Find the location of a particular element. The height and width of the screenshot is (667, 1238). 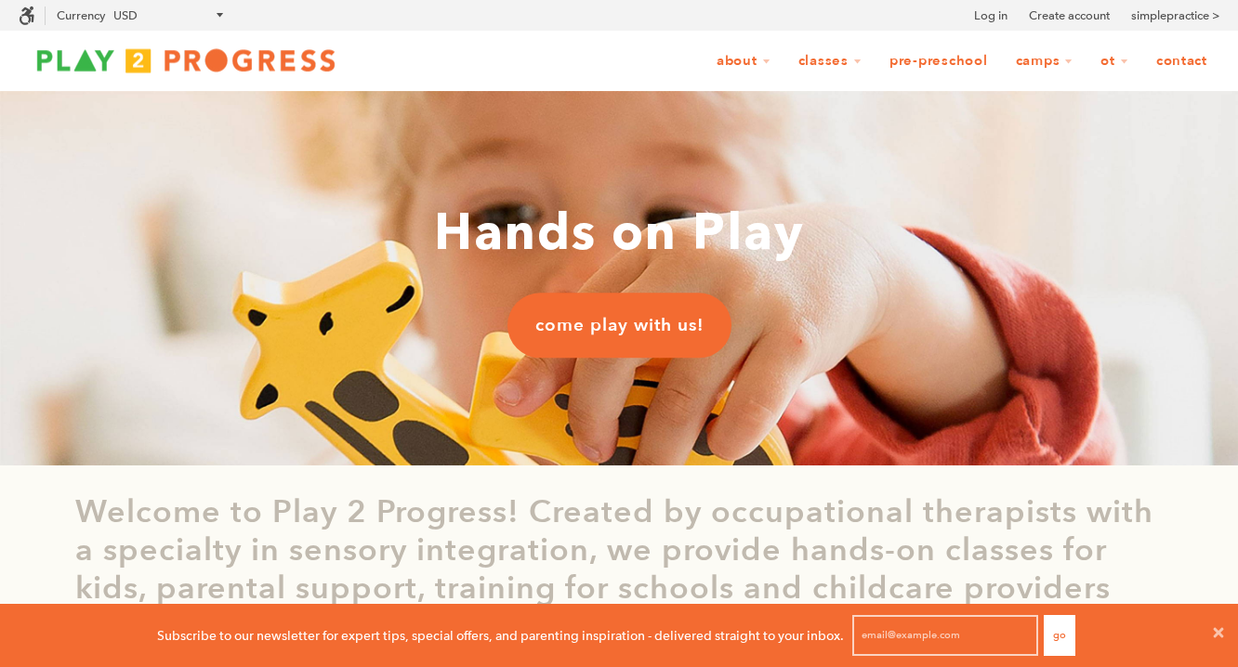

img: Play2Progress logo is located at coordinates (186, 60).